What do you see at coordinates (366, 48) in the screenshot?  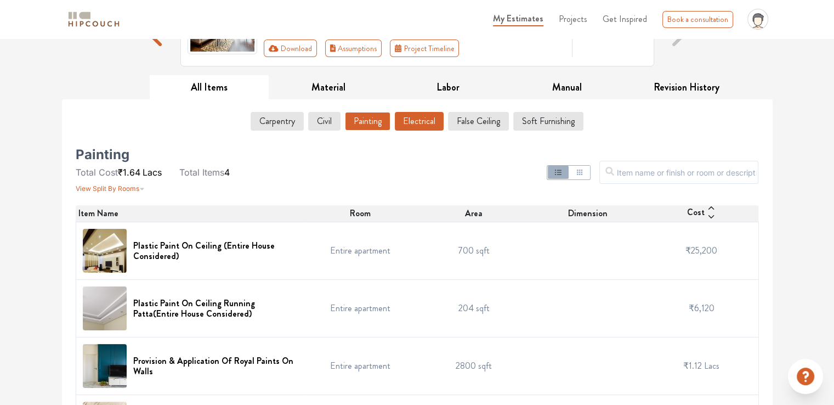 I see `div: First group` at bounding box center [366, 48].